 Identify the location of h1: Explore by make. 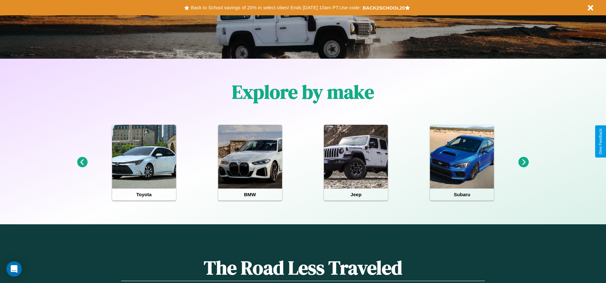
(303, 92).